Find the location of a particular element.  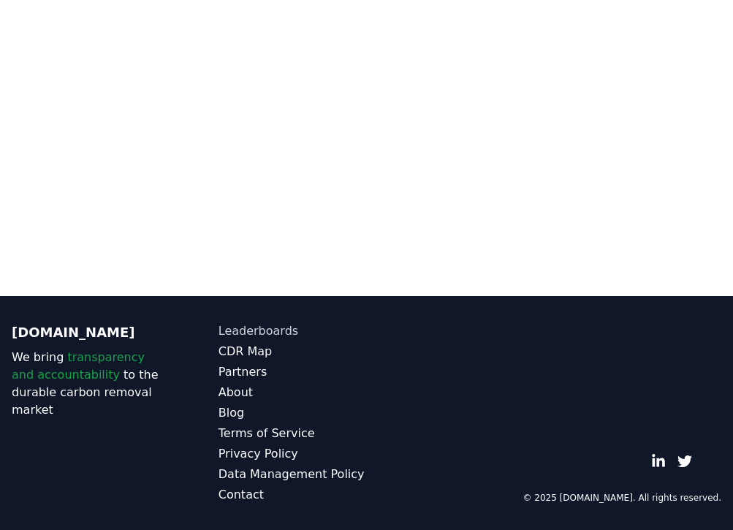

a: Leaderboards is located at coordinates (292, 331).